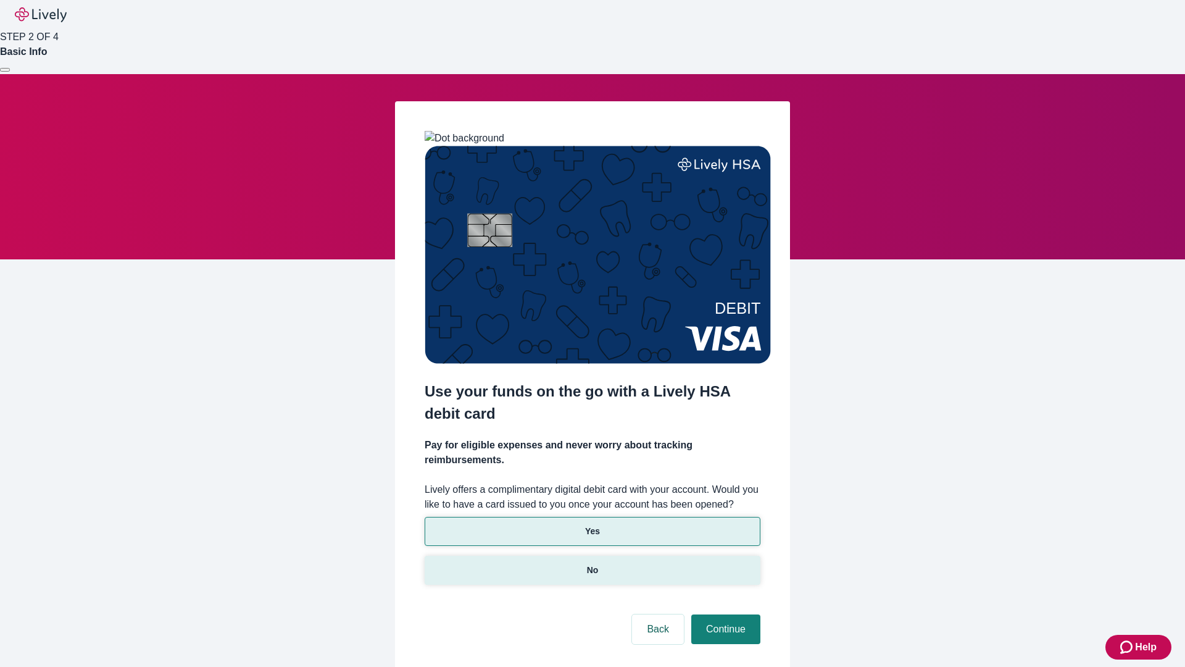 This screenshot has height=667, width=1185. I want to click on img: Dot background, so click(464, 138).